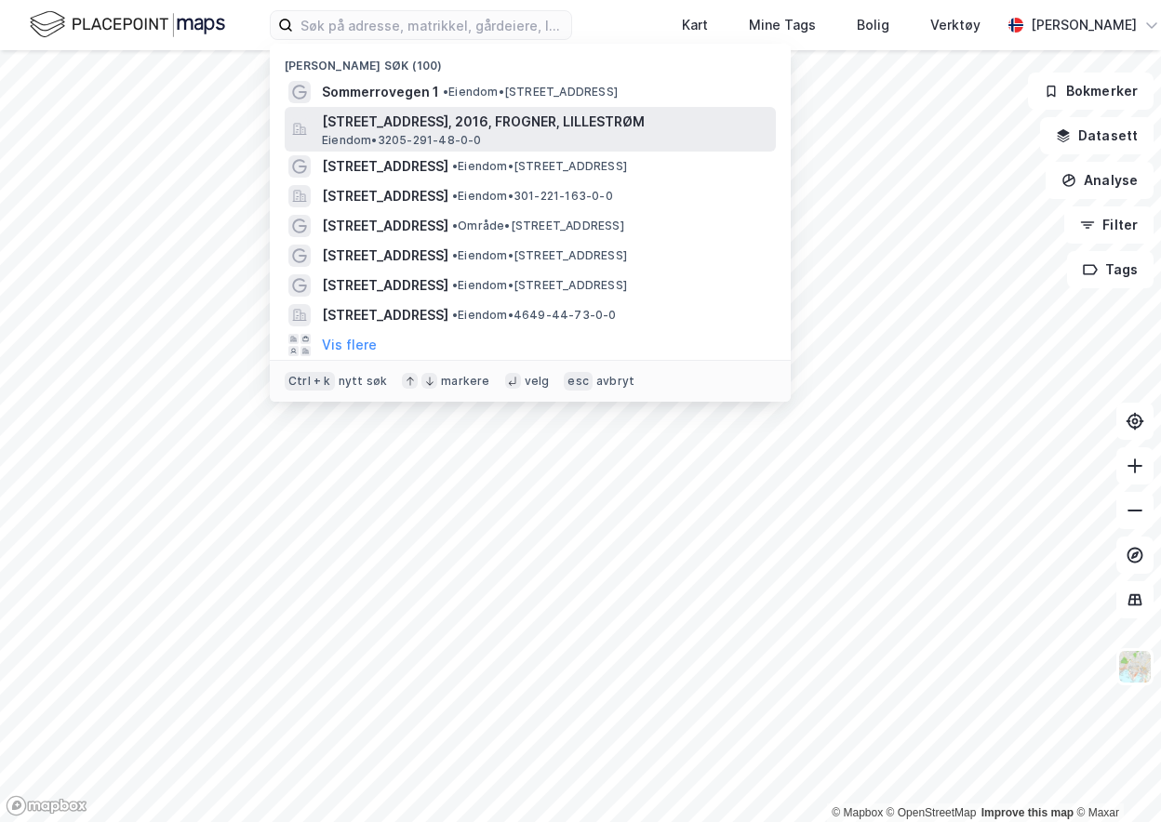 This screenshot has width=1161, height=822. What do you see at coordinates (695, 25) in the screenshot?
I see `div: Kart` at bounding box center [695, 25].